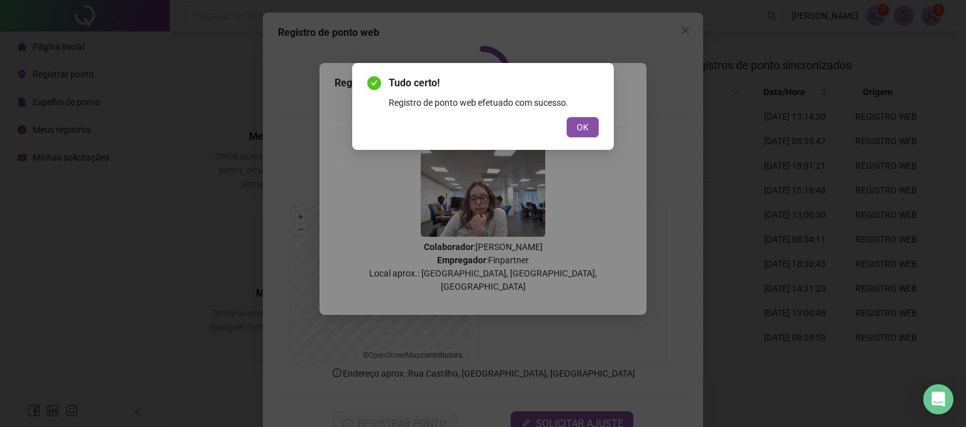  What do you see at coordinates (494, 83) in the screenshot?
I see `span: Tudo certo!` at bounding box center [494, 83].